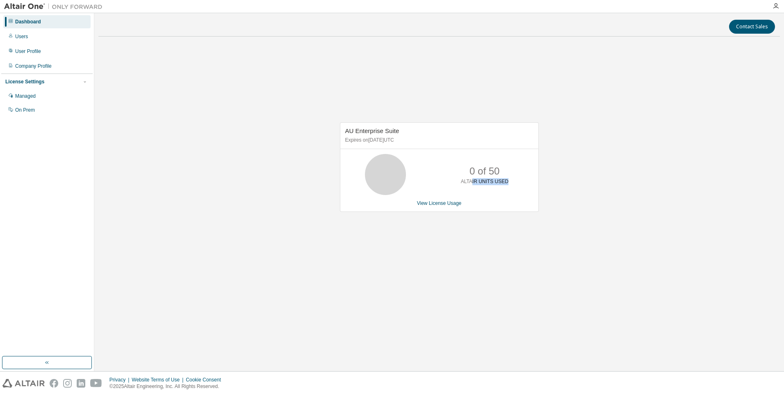  Describe the element at coordinates (121, 379) in the screenshot. I see `div: Privacy` at that location.